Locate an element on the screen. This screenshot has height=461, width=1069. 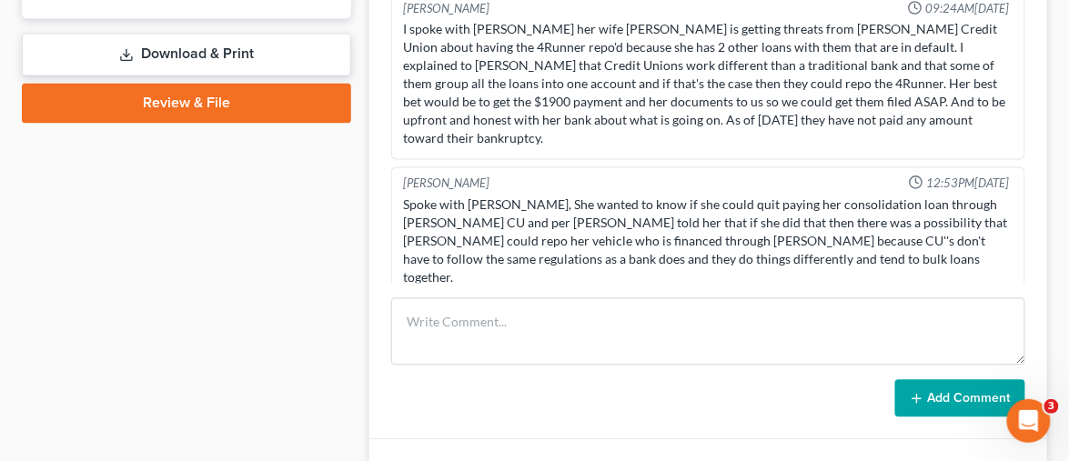
span: 3 is located at coordinates (1052, 407).